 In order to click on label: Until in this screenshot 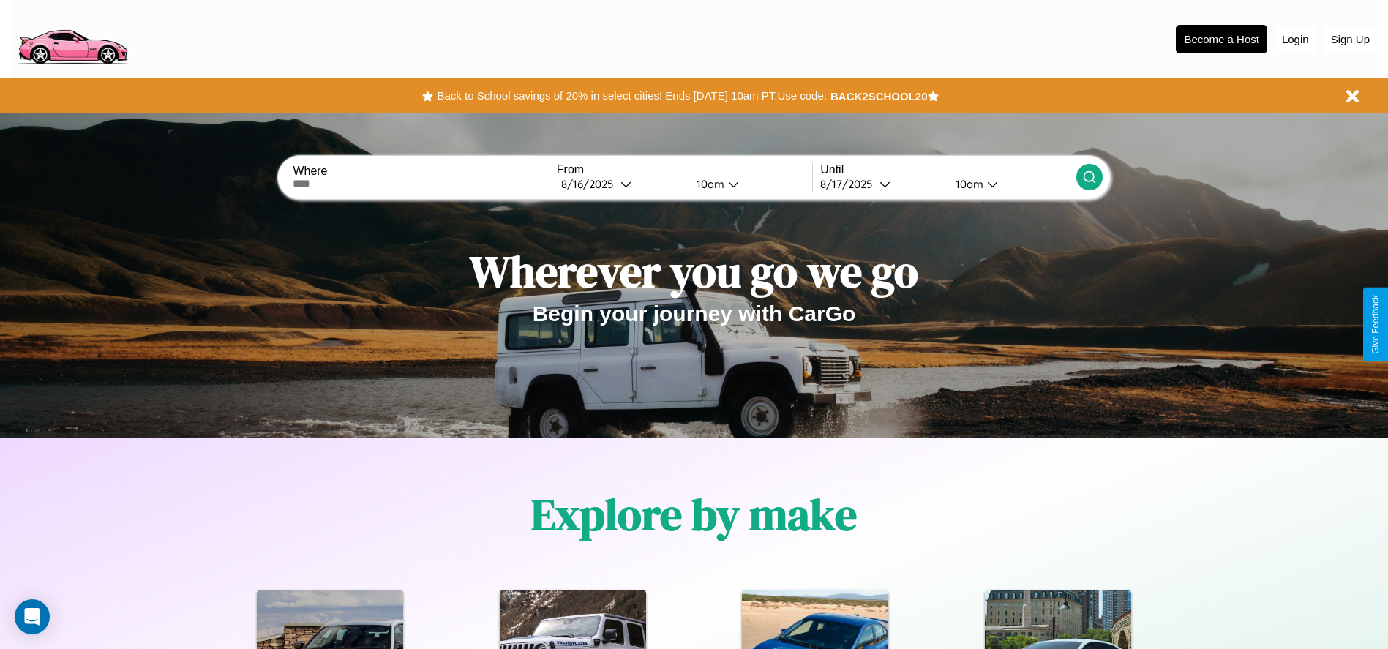, I will do `click(948, 170)`.